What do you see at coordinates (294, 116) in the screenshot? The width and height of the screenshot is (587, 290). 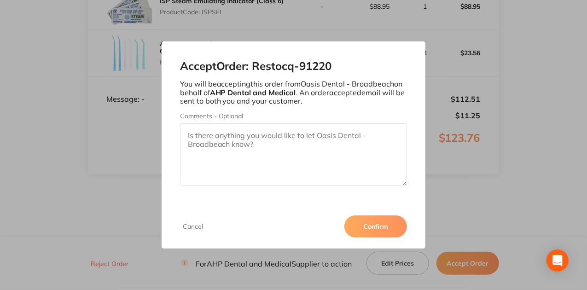 I see `label: Comments - Optional` at bounding box center [294, 116].